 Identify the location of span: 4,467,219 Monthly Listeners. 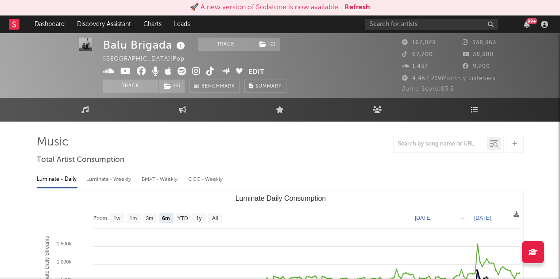
(449, 78).